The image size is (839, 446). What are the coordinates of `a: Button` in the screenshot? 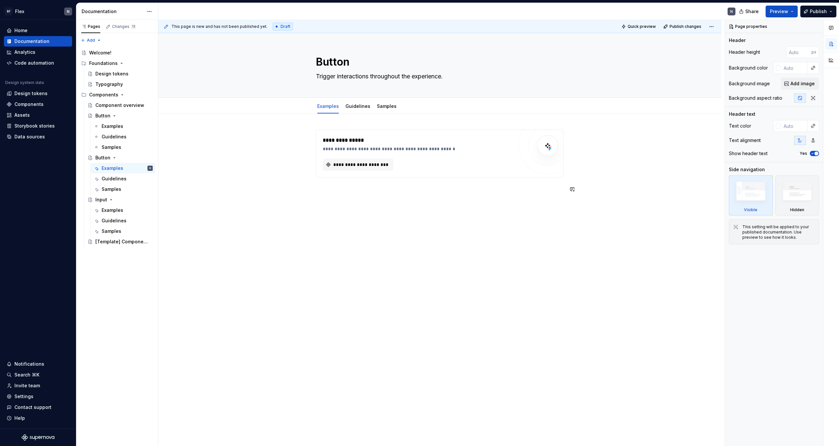 It's located at (120, 116).